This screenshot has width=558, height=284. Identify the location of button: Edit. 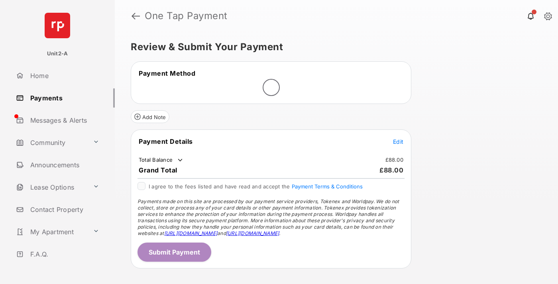
(398, 141).